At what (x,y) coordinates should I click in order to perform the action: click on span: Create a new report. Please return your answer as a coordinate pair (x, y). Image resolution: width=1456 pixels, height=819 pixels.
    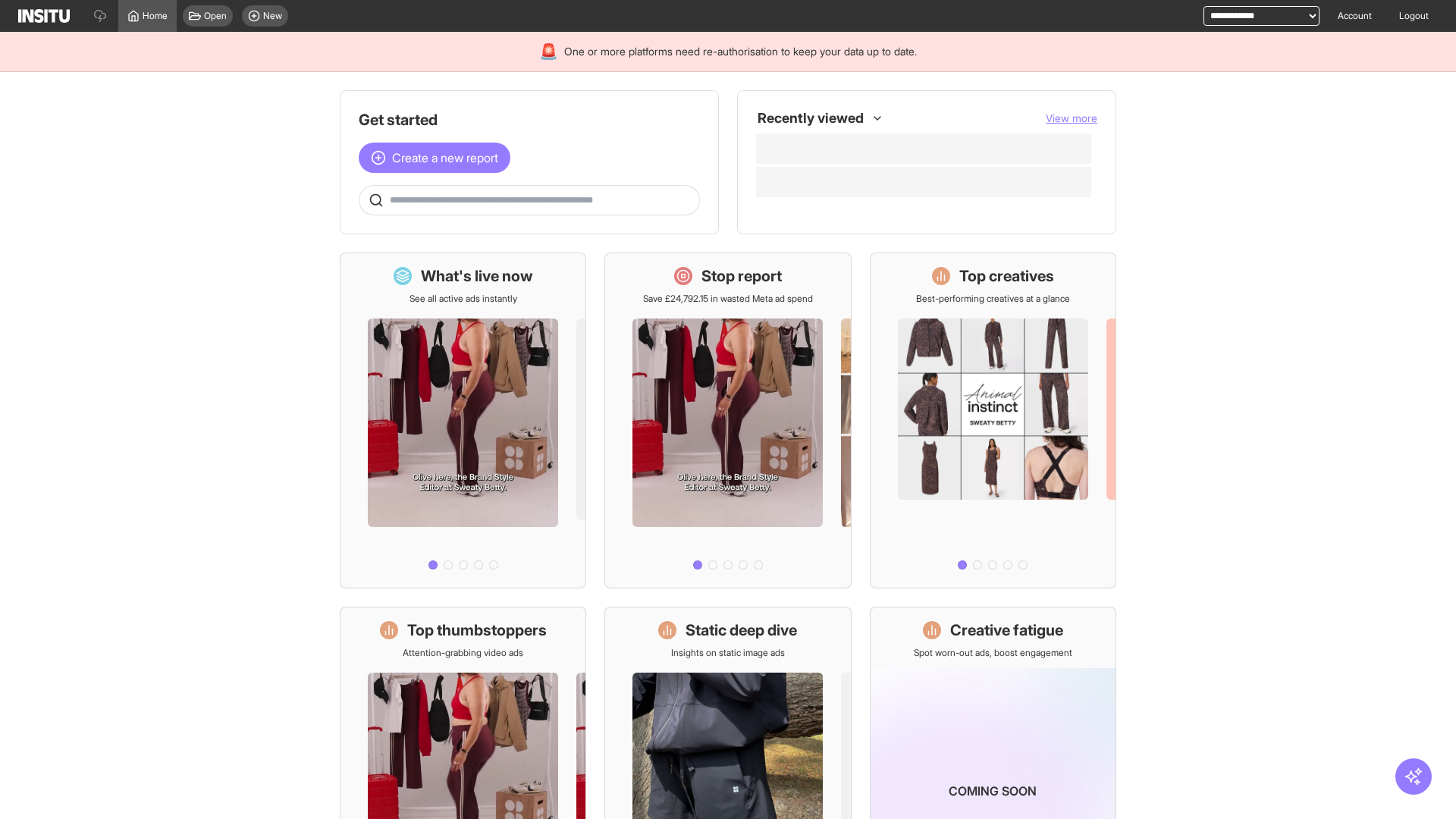
    Looking at the image, I should click on (445, 157).